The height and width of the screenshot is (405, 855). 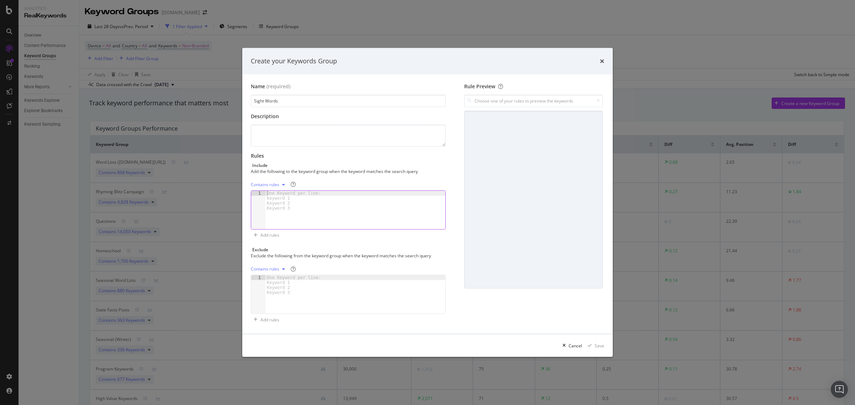 What do you see at coordinates (602, 61) in the screenshot?
I see `div: times` at bounding box center [602, 61].